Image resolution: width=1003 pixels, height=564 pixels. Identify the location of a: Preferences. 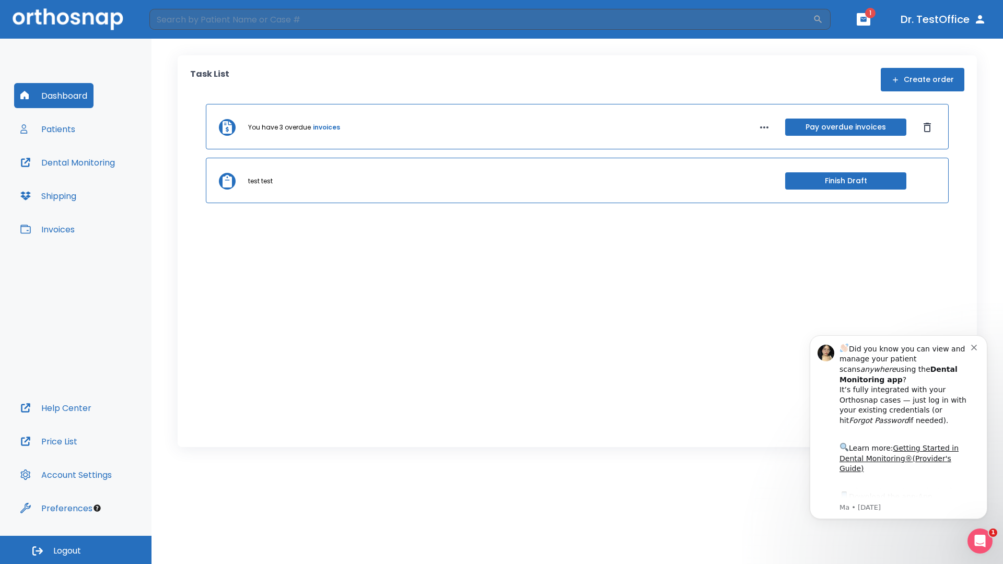
(56, 508).